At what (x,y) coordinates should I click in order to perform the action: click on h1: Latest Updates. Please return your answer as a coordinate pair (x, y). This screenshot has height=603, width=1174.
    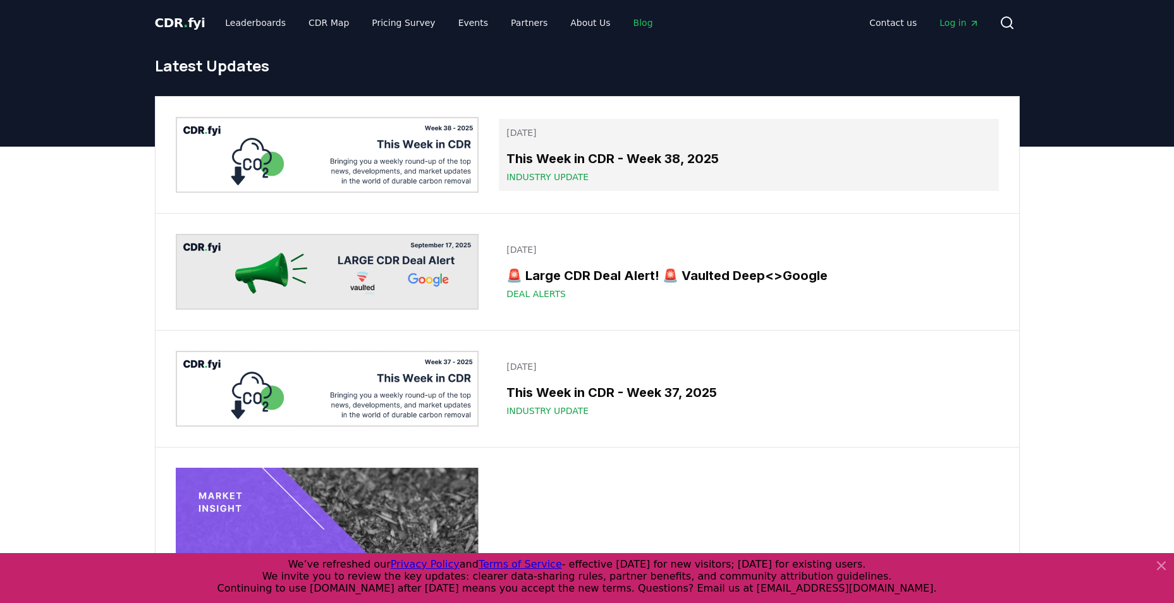
    Looking at the image, I should click on (587, 66).